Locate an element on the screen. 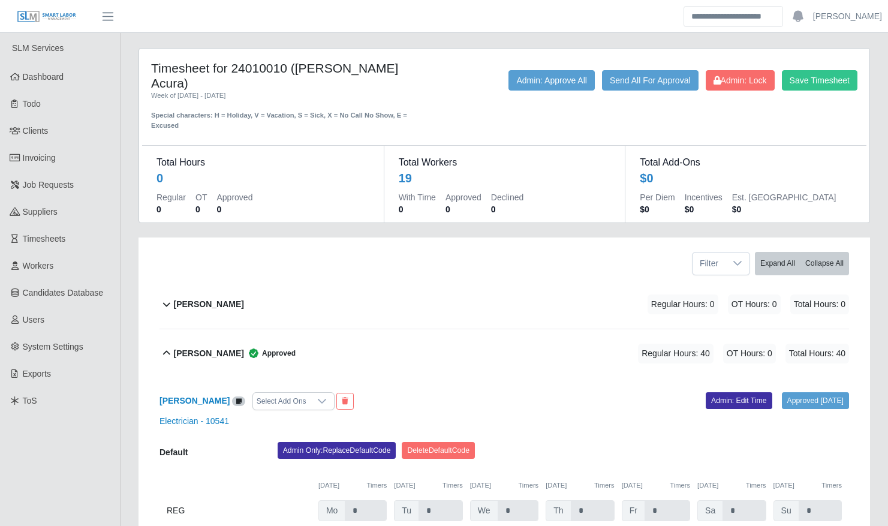  dt: Total Add-Ons is located at coordinates (746, 162).